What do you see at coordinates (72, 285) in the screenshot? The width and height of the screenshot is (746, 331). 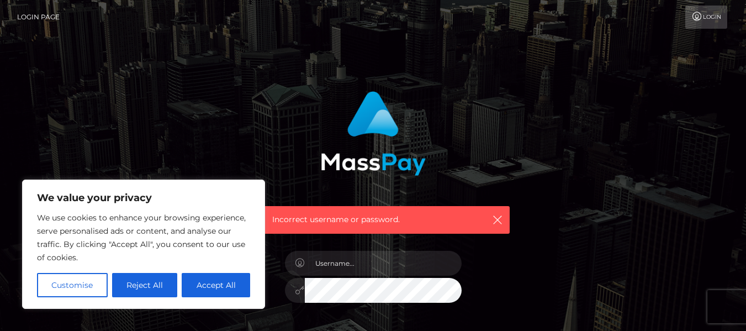 I see `button: Customise` at bounding box center [72, 285].